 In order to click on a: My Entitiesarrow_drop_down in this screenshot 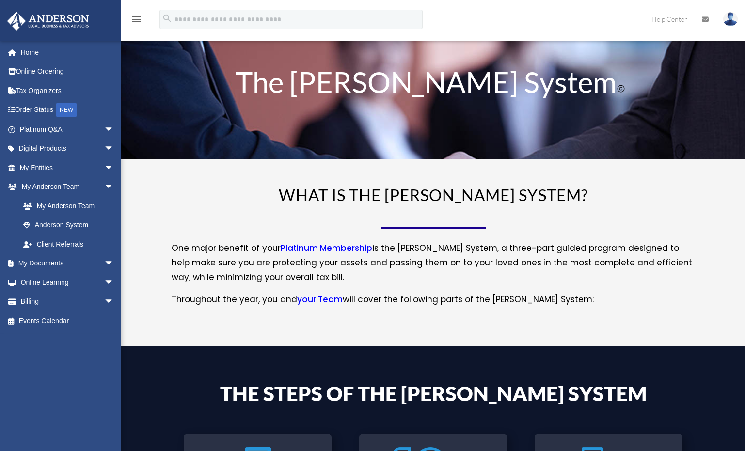, I will do `click(67, 168)`.